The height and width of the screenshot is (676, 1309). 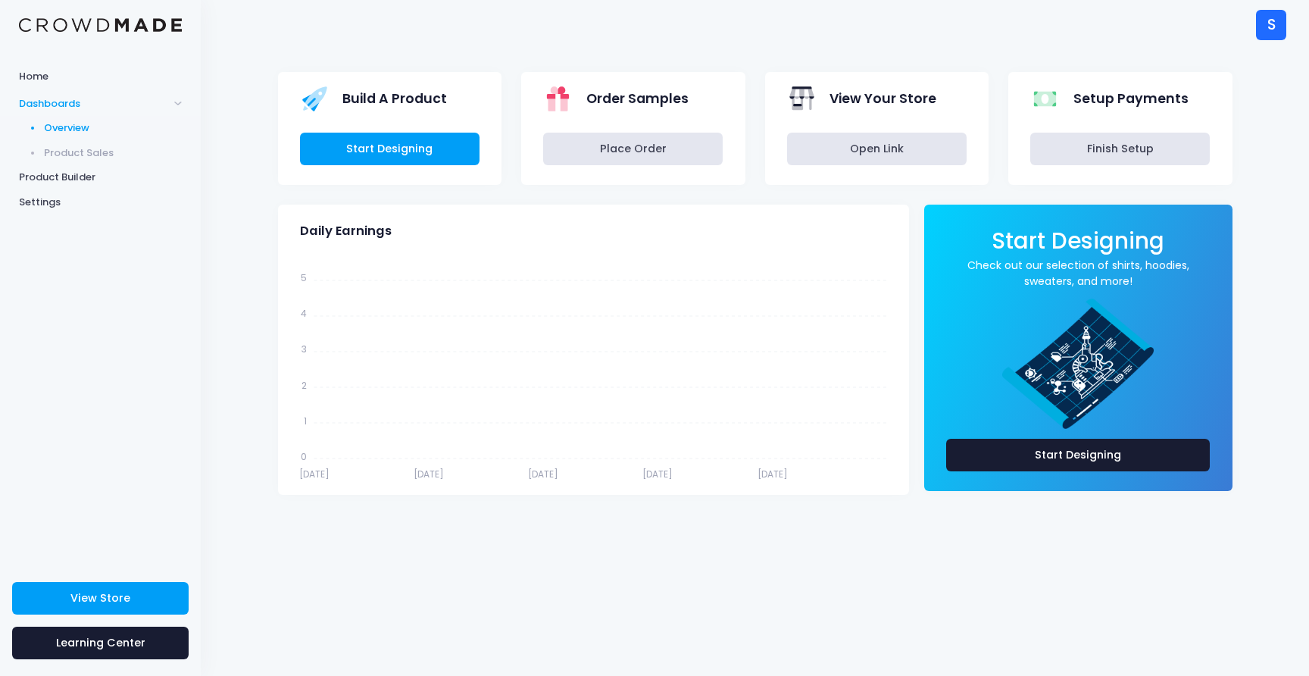 What do you see at coordinates (303, 348) in the screenshot?
I see `tspan: 3` at bounding box center [303, 348].